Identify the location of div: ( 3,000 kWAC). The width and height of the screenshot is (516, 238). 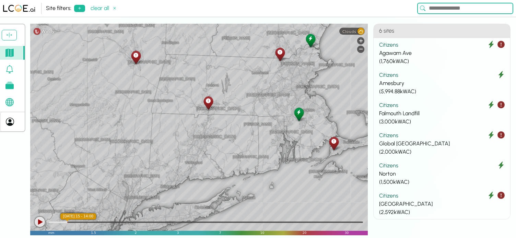
(442, 122).